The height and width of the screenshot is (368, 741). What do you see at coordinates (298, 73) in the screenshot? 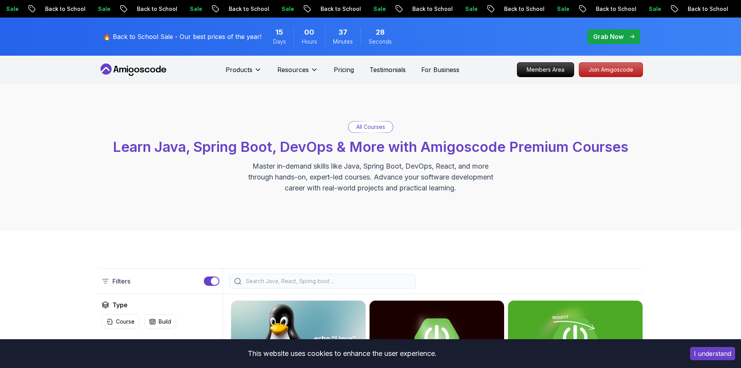
I see `button: Resources` at bounding box center [298, 73].